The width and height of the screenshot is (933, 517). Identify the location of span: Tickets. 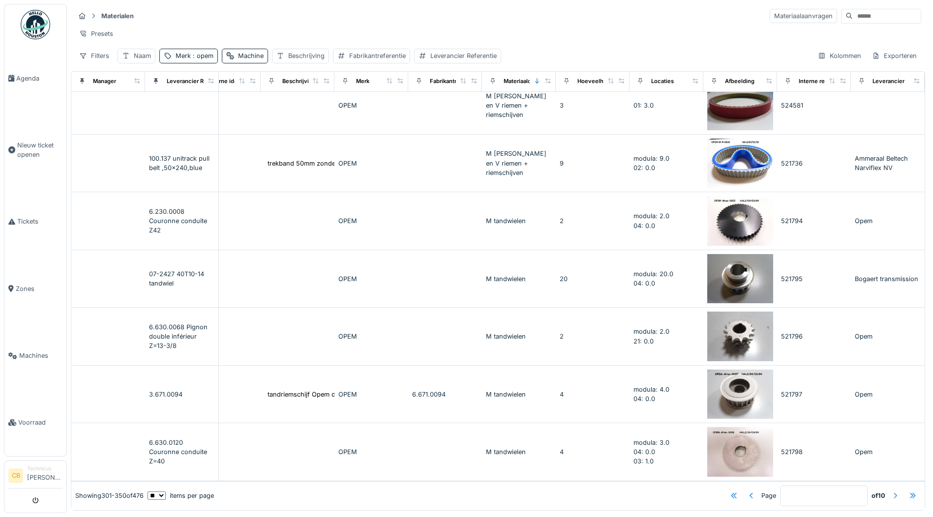
(40, 221).